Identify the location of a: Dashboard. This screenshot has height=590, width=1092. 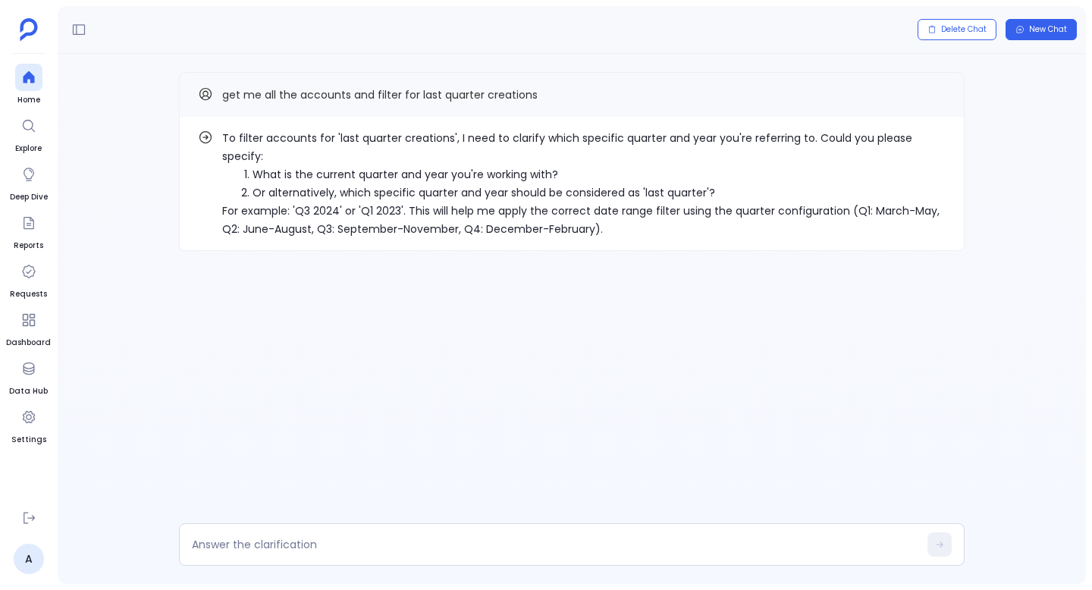
(28, 328).